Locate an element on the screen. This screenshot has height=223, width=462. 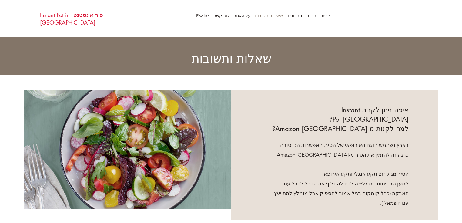
p: מתכונים is located at coordinates (295, 16).